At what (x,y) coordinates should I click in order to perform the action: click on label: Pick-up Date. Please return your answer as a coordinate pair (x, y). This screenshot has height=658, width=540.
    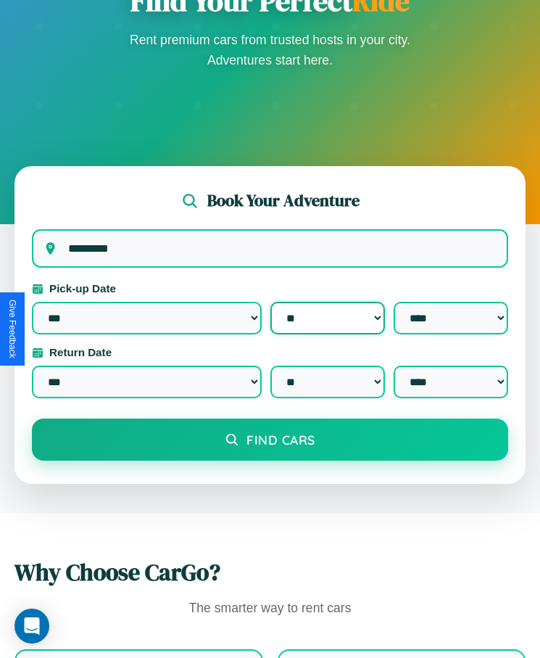
    Looking at the image, I should click on (270, 288).